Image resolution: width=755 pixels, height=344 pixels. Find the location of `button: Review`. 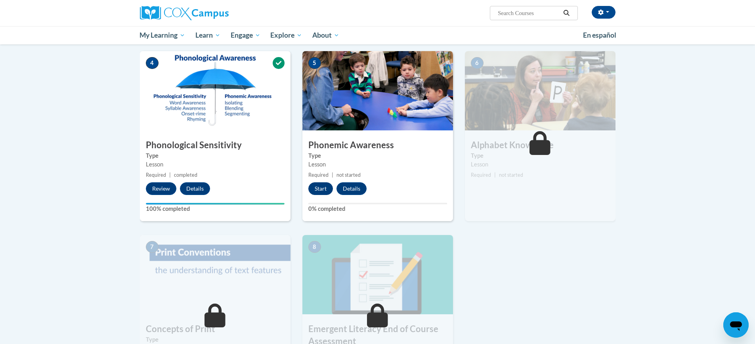

button: Review is located at coordinates (161, 189).